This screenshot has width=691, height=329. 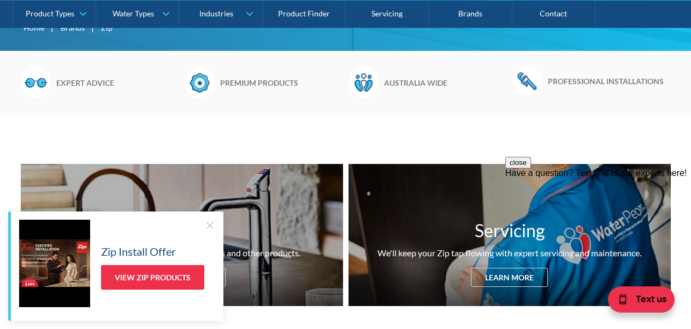 I want to click on img: Wrench, so click(x=527, y=81).